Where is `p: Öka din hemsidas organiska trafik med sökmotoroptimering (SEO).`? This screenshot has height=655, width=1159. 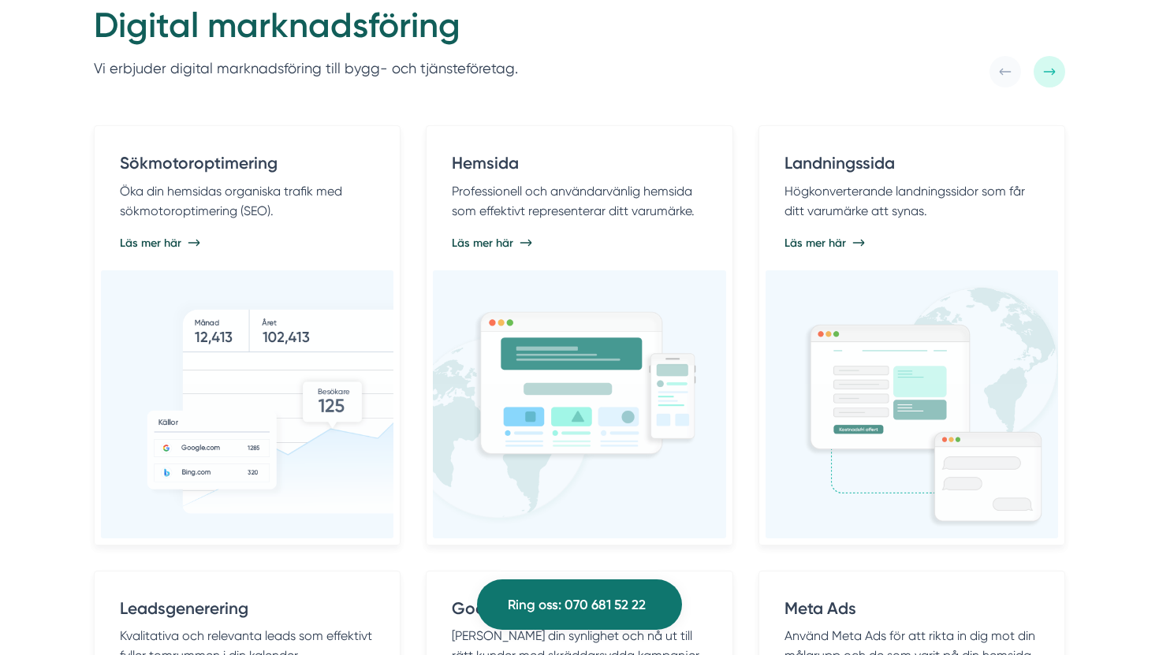 p: Öka din hemsidas organiska trafik med sökmotoroptimering (SEO). is located at coordinates (247, 201).